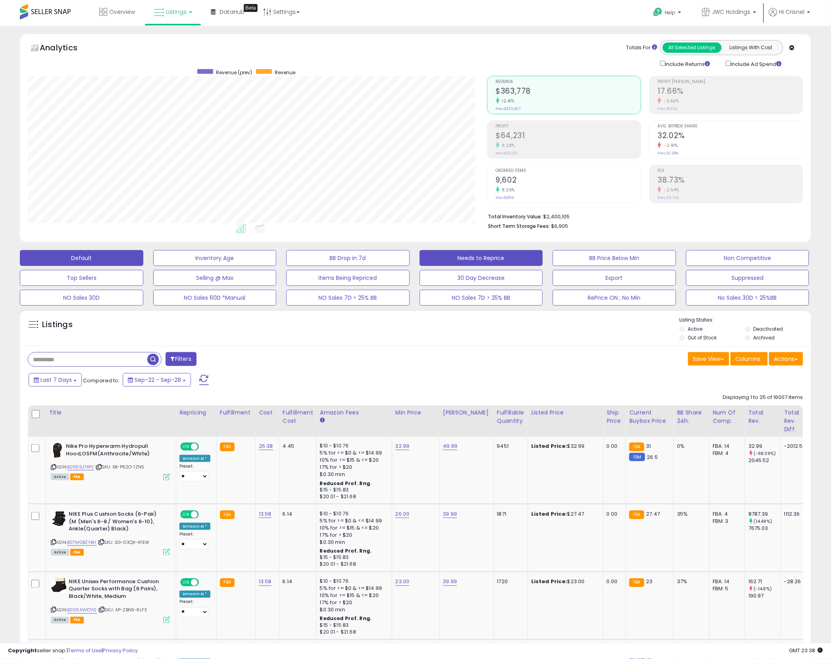 This screenshot has height=659, width=831. I want to click on div: 1720, so click(510, 582).